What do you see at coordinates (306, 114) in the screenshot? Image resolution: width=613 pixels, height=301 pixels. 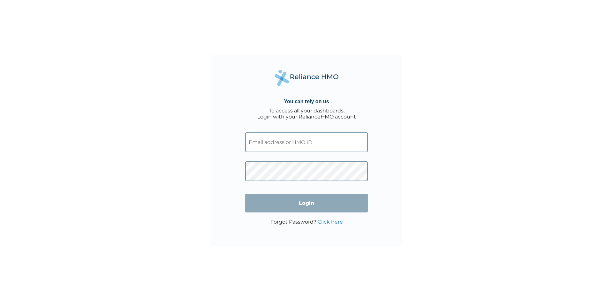 I see `div: To access all your dashboards, Login with your RelianceHMO account` at bounding box center [306, 114].